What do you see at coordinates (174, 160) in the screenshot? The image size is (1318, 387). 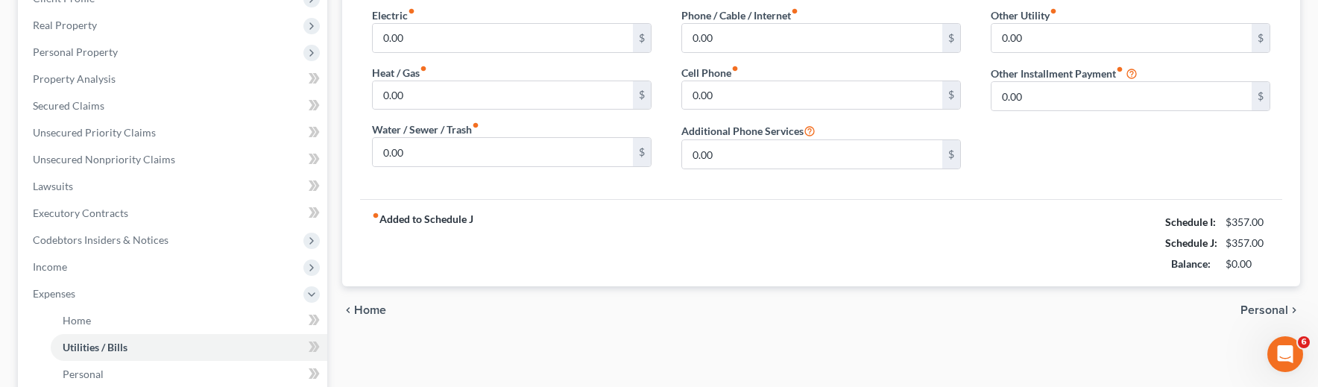 I see `a: Unsecured Nonpriority Claims` at bounding box center [174, 160].